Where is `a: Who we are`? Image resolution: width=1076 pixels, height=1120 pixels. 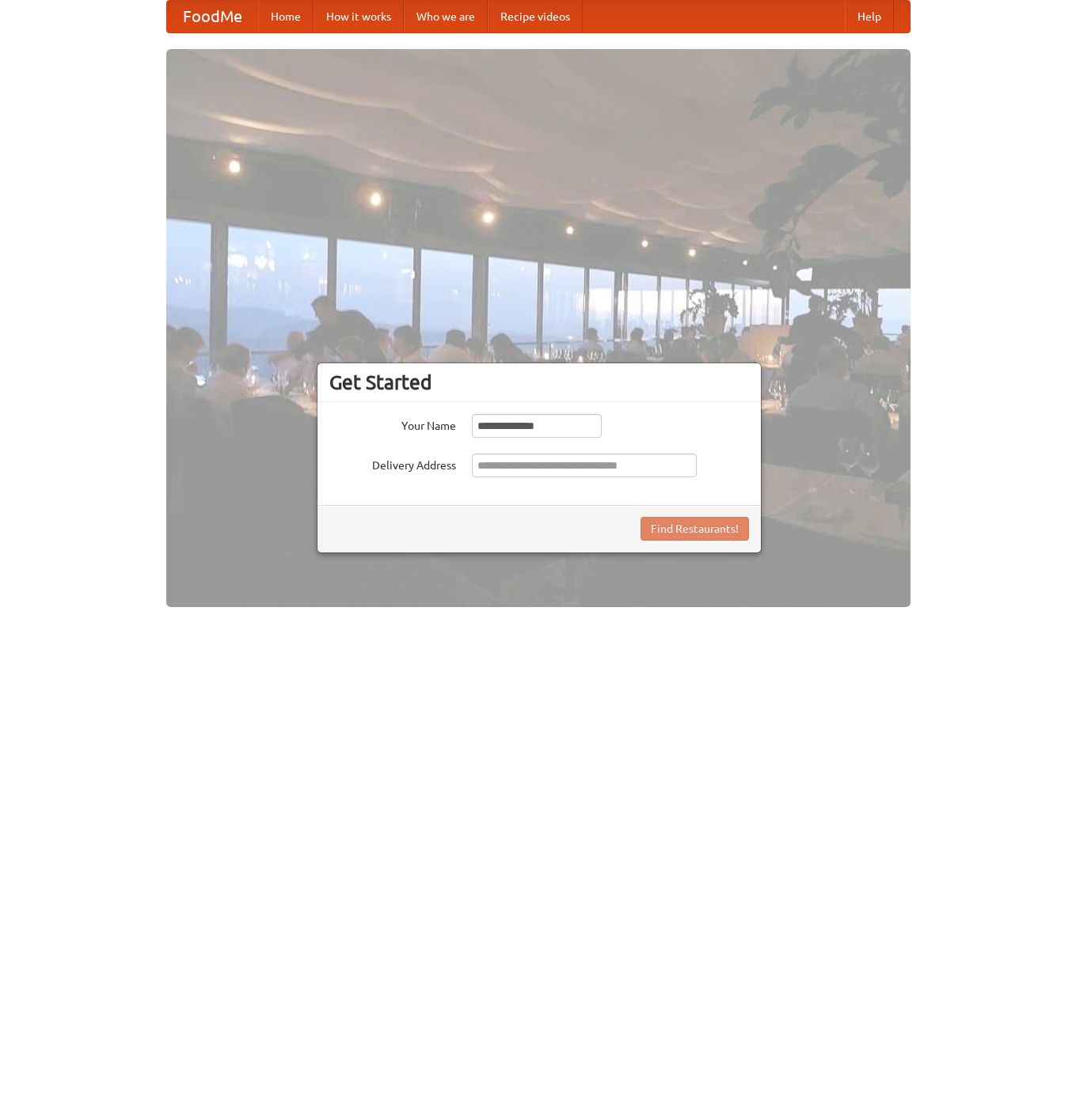
a: Who we are is located at coordinates (446, 16).